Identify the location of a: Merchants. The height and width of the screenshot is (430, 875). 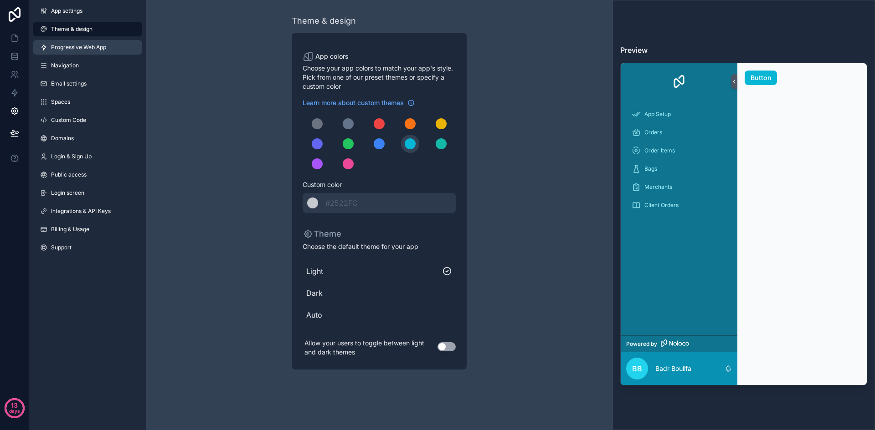
(679, 187).